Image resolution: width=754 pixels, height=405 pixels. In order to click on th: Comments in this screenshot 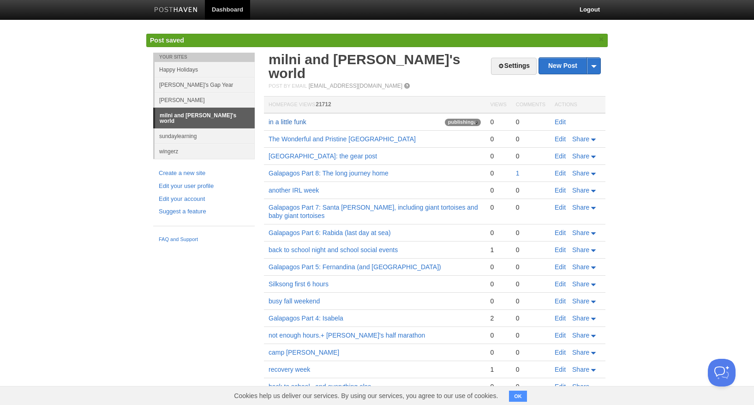, I will do `click(531, 105)`.